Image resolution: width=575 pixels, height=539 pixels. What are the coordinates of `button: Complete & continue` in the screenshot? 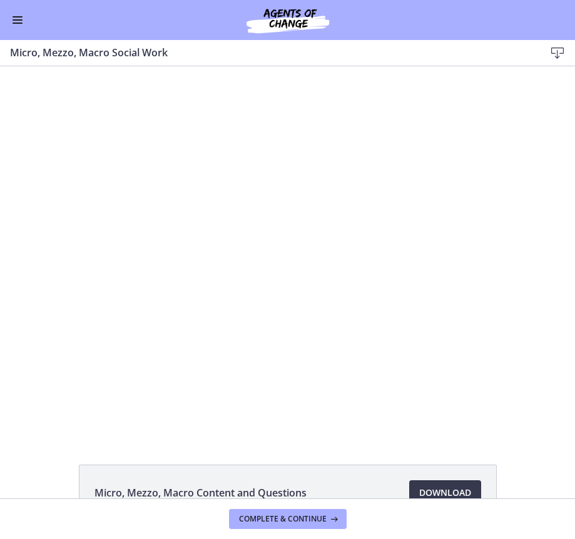 It's located at (288, 519).